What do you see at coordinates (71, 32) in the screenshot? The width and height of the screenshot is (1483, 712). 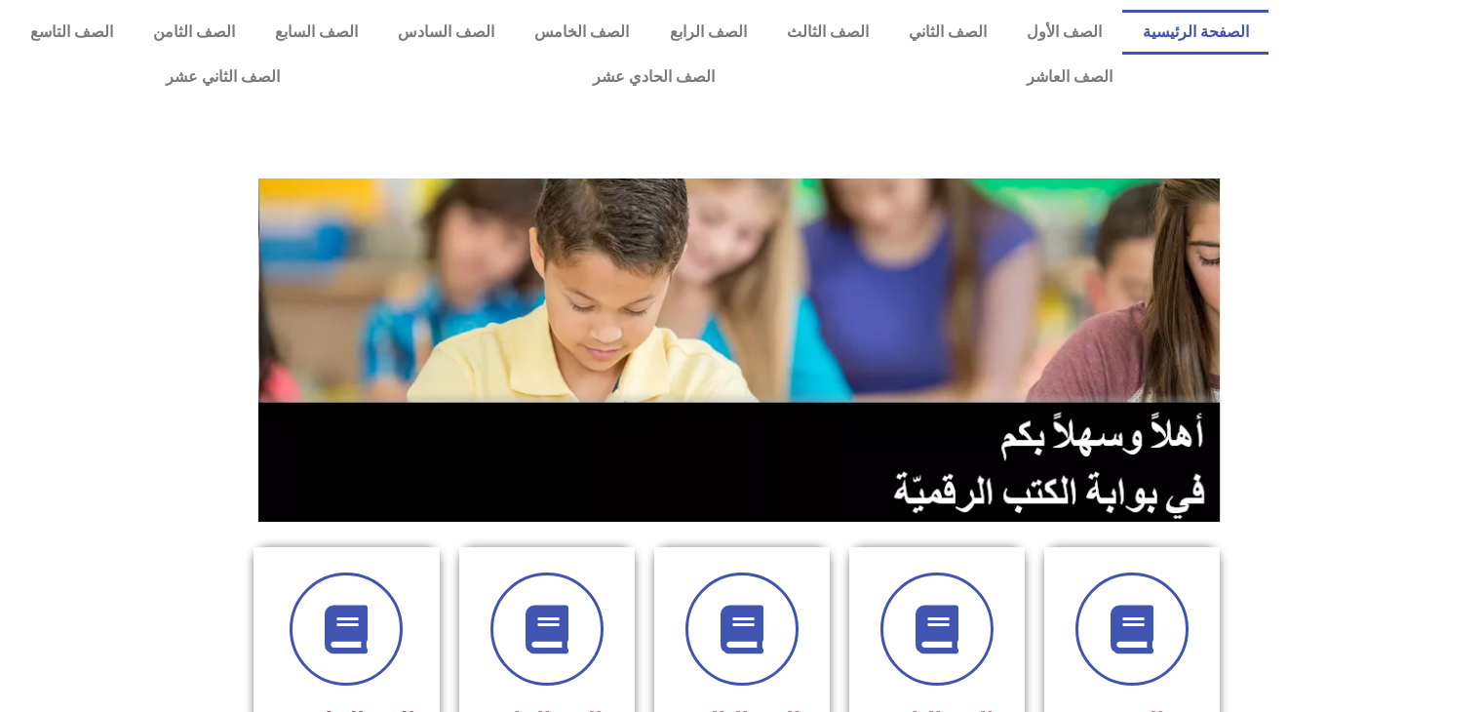 I see `a: الصف التاسع` at bounding box center [71, 32].